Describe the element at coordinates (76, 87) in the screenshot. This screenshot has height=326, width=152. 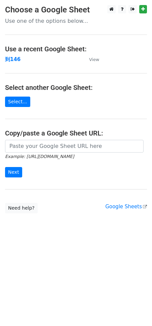
I see `h4: Select another Google Sheet:` at that location.